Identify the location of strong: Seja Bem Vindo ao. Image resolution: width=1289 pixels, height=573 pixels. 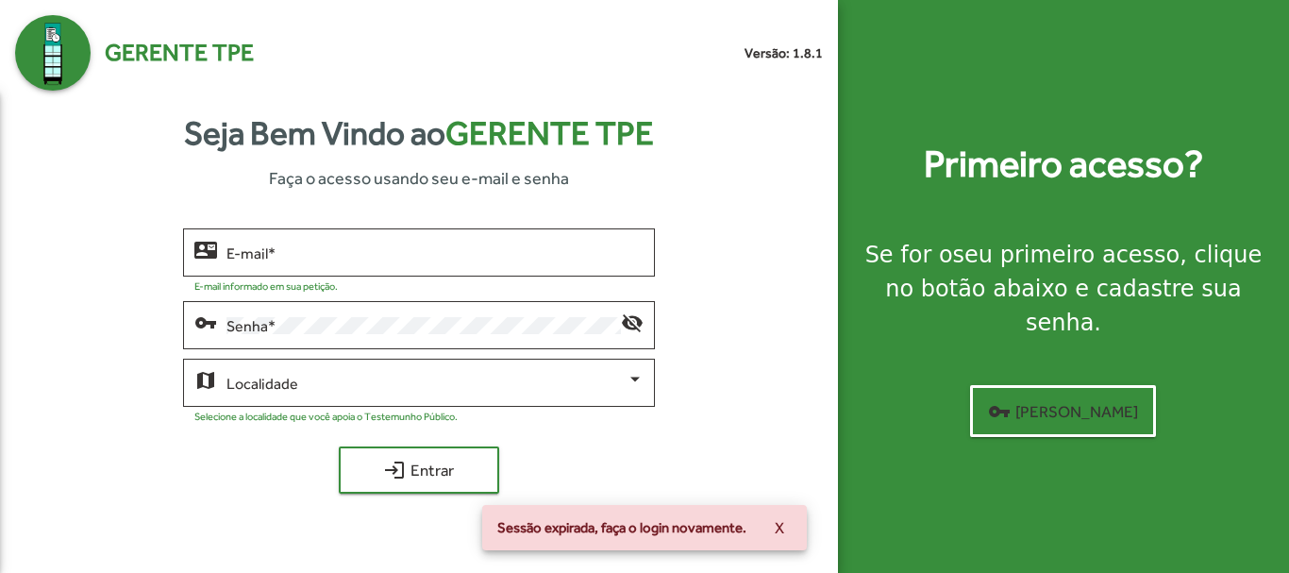
(419, 133).